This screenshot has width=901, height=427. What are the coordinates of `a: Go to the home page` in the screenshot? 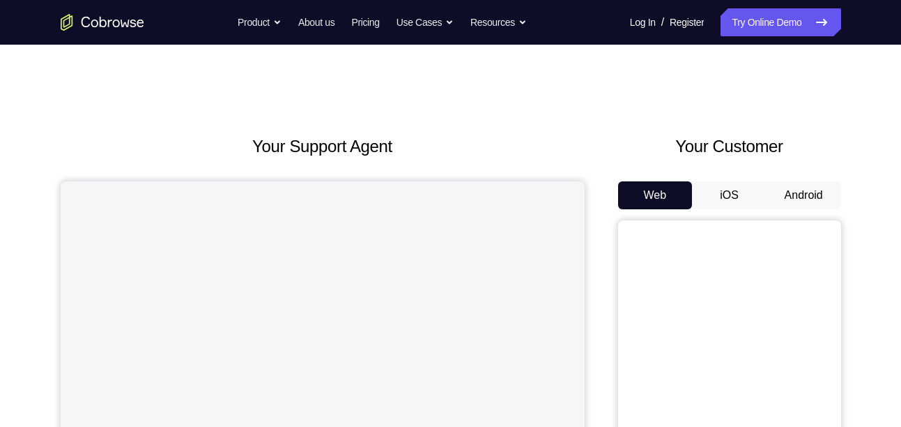 It's located at (102, 22).